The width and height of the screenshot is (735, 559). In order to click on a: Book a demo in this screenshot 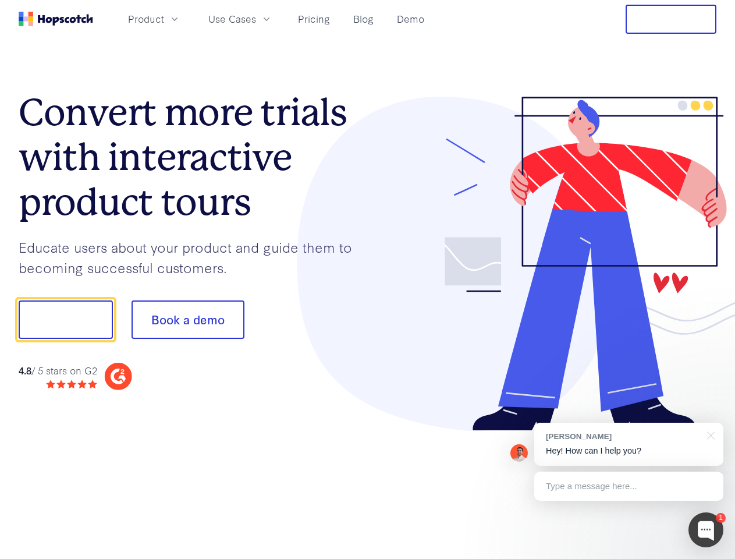, I will do `click(188, 320)`.